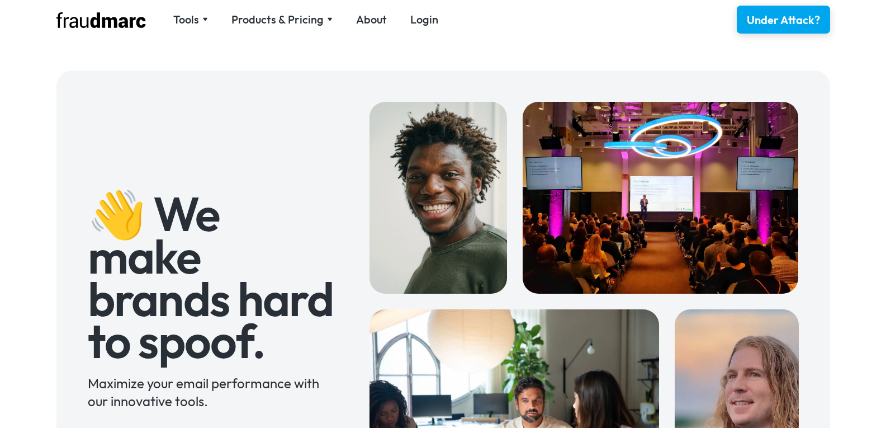  What do you see at coordinates (783, 20) in the screenshot?
I see `div: Under Attack?` at bounding box center [783, 20].